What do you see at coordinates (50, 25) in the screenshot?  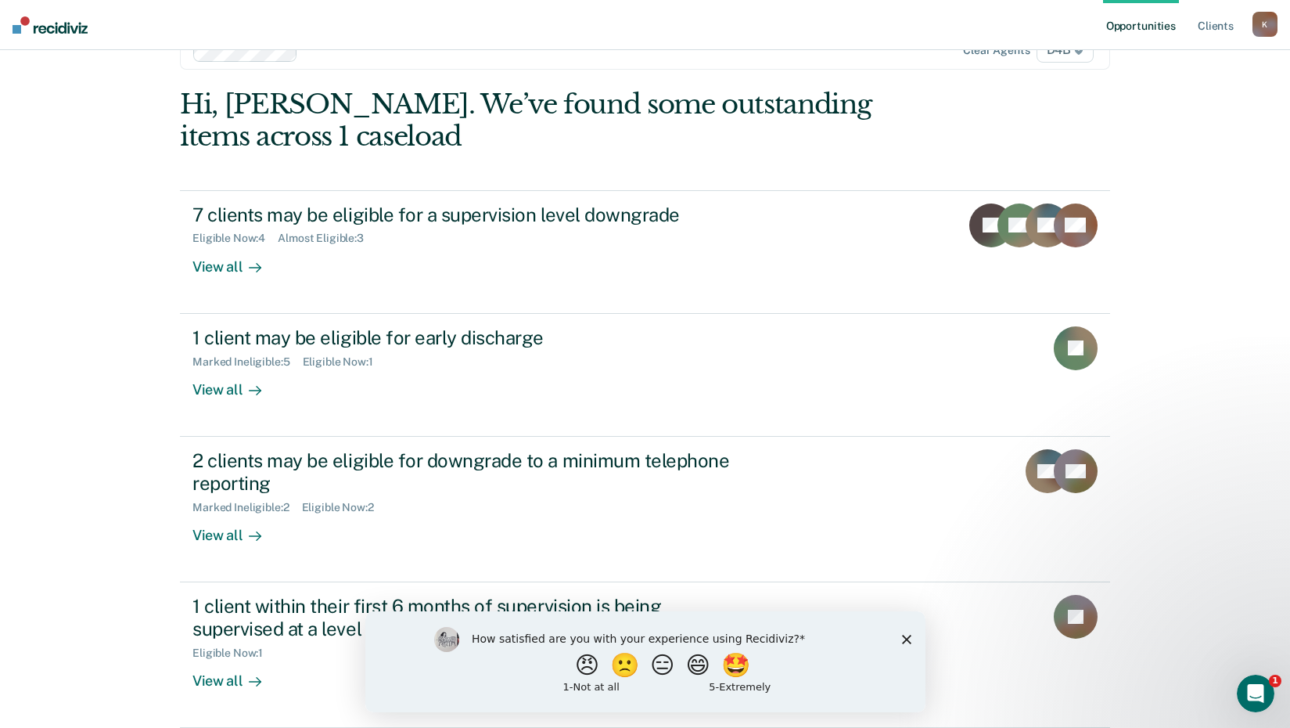 I see `img: Recidiviz` at bounding box center [50, 25].